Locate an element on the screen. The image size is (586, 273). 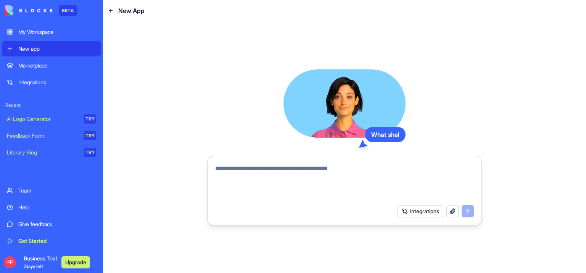
span: New App is located at coordinates (131, 11).